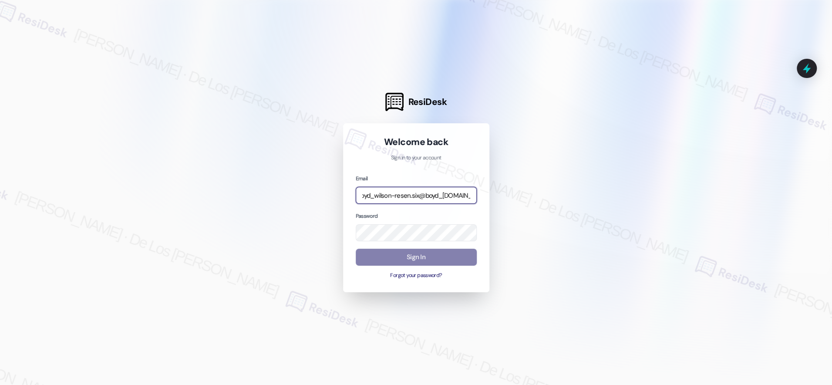 The width and height of the screenshot is (832, 385). I want to click on span: ResiDesk, so click(427, 102).